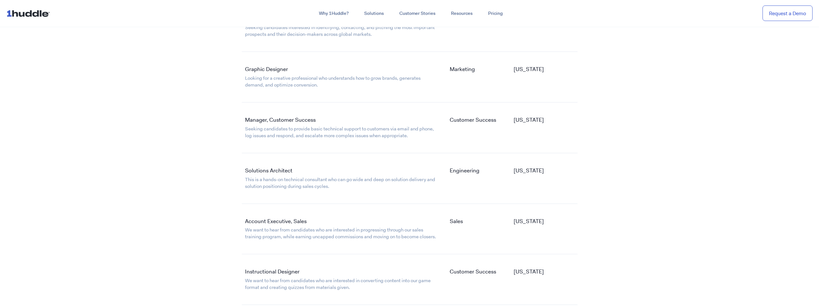 This screenshot has width=819, height=308. Describe the element at coordinates (338, 284) in the screenshot. I see `a: We want to hear from candidates who are interested in converting content into our game format and...` at that location.